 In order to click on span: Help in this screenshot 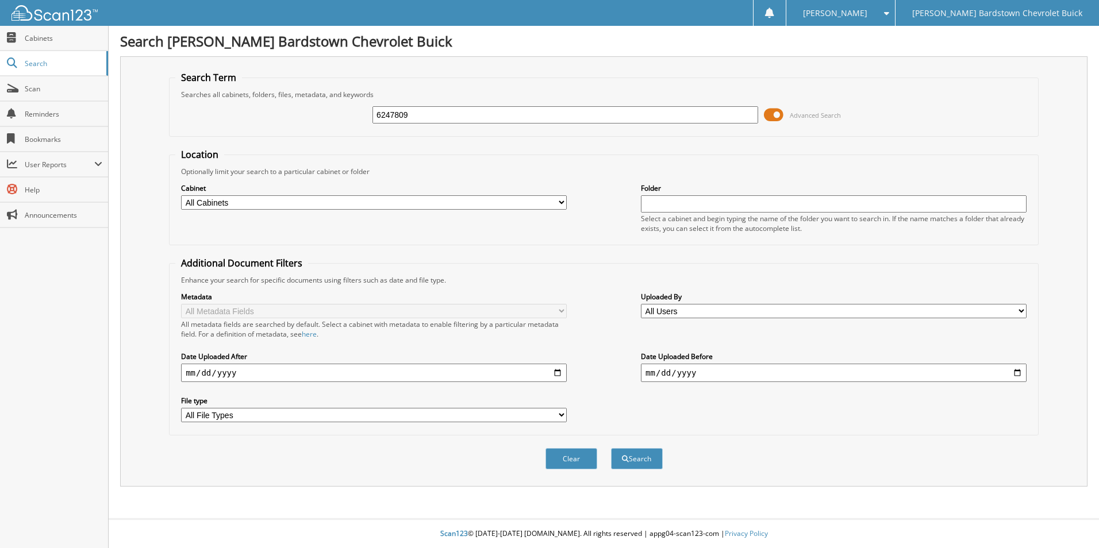, I will do `click(63, 190)`.